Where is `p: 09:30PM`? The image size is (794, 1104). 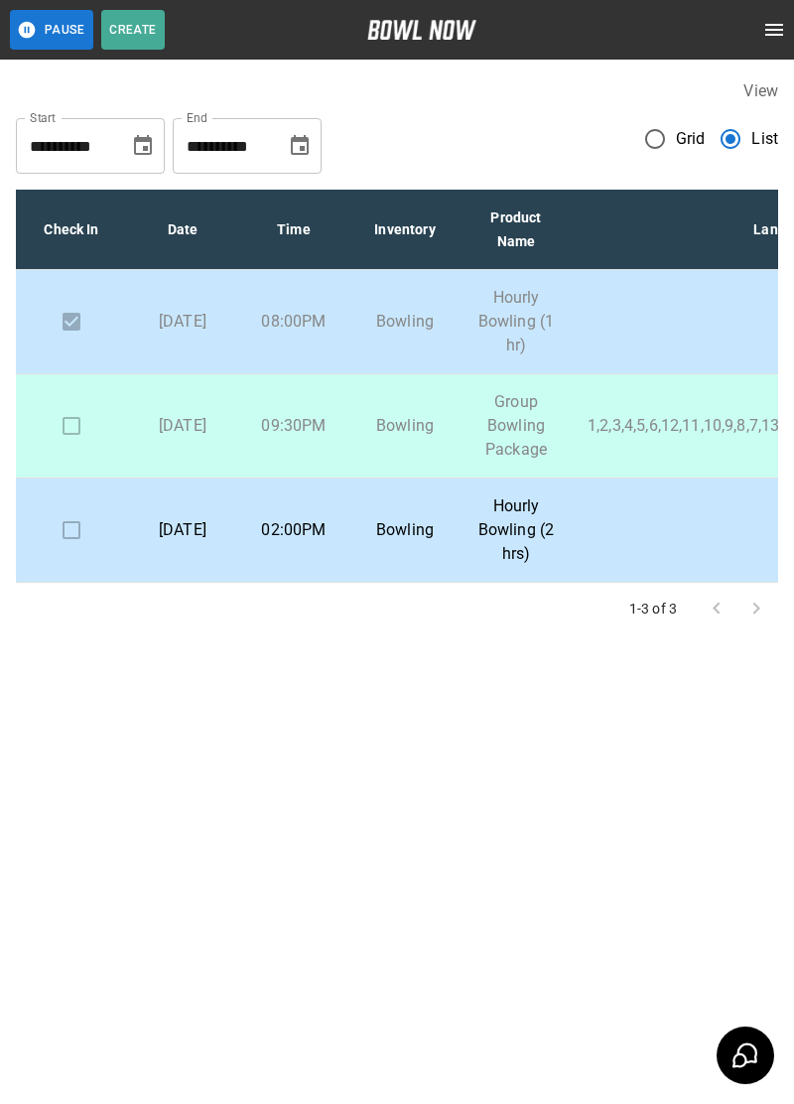 p: 09:30PM is located at coordinates (294, 426).